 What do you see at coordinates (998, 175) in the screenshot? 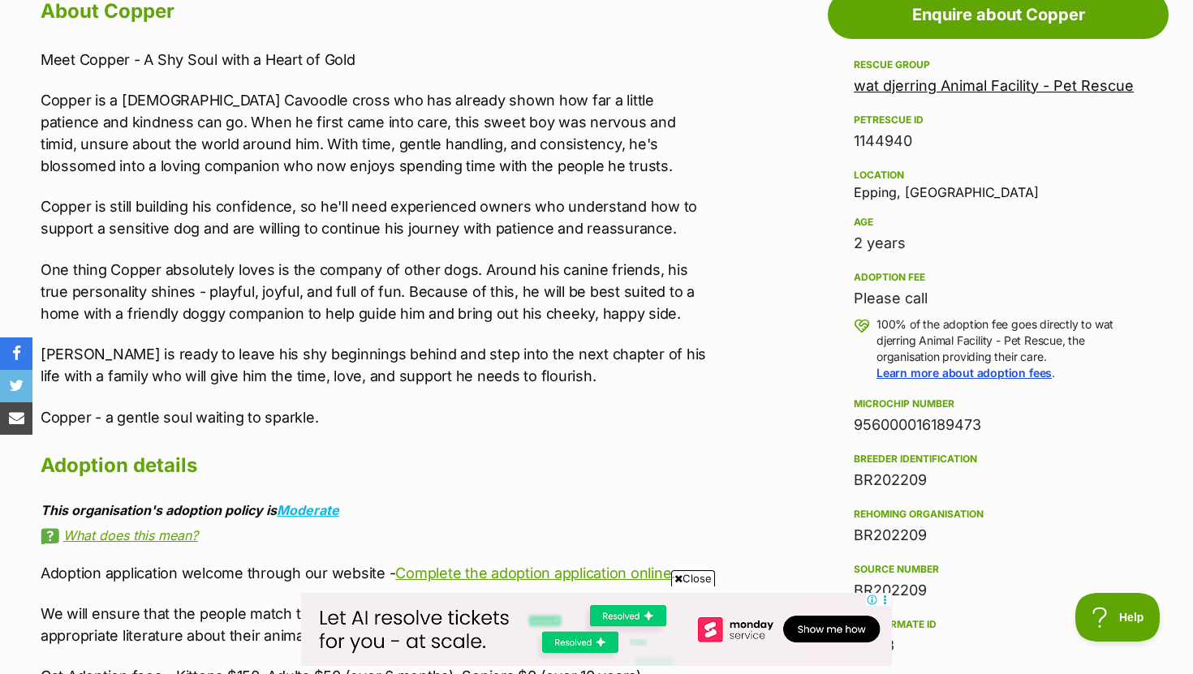
I see `div: Location` at bounding box center [998, 175].